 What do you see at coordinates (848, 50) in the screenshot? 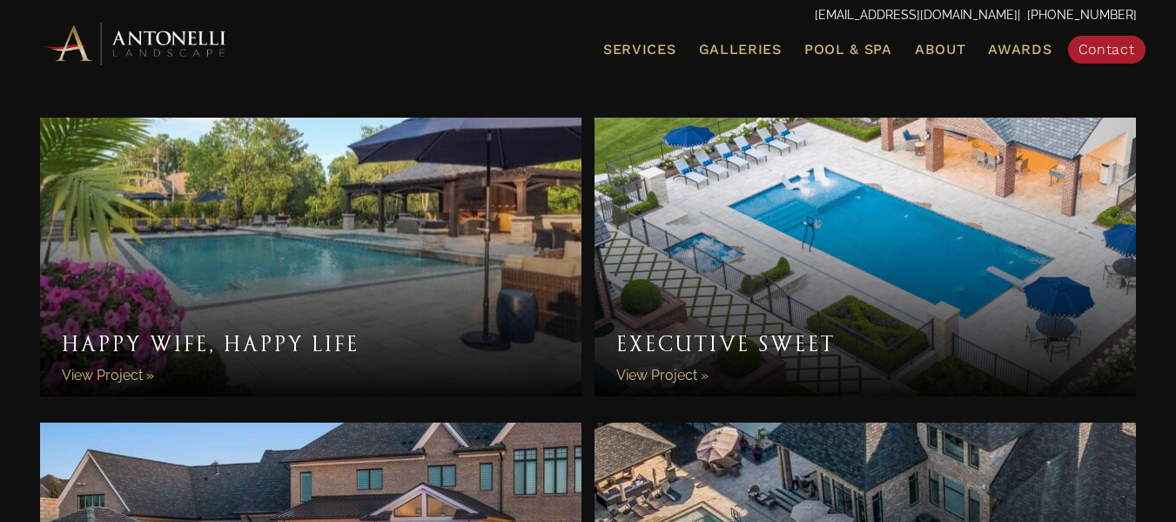
I see `a: Pool & Spa` at bounding box center [848, 50].